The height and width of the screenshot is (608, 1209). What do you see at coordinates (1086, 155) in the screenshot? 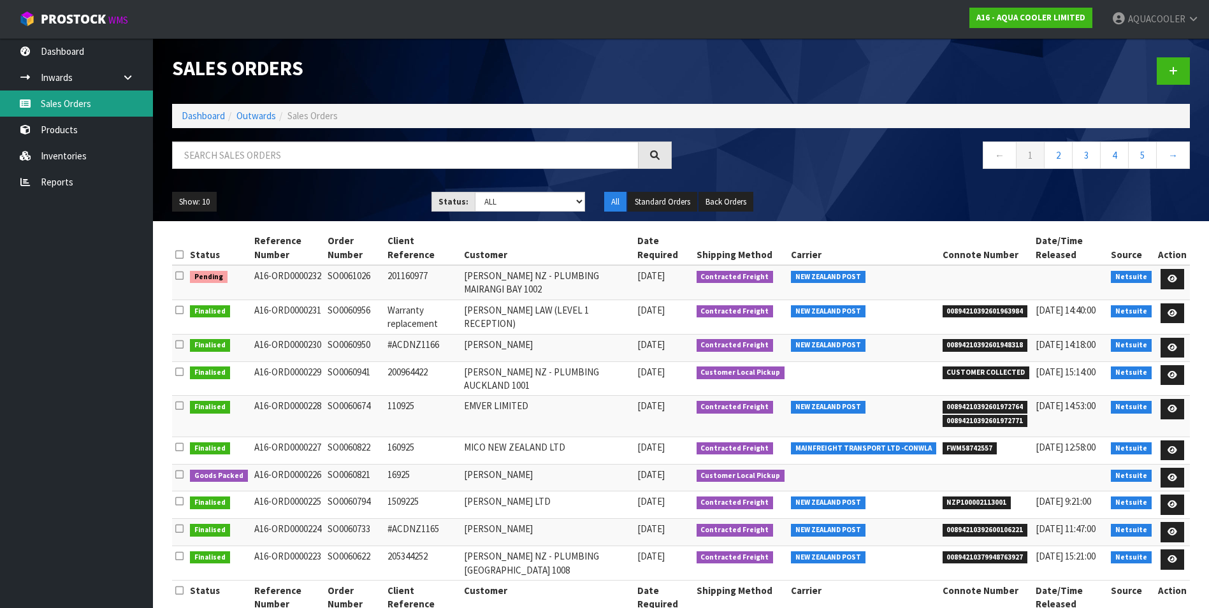
I see `a: 3` at bounding box center [1086, 155].